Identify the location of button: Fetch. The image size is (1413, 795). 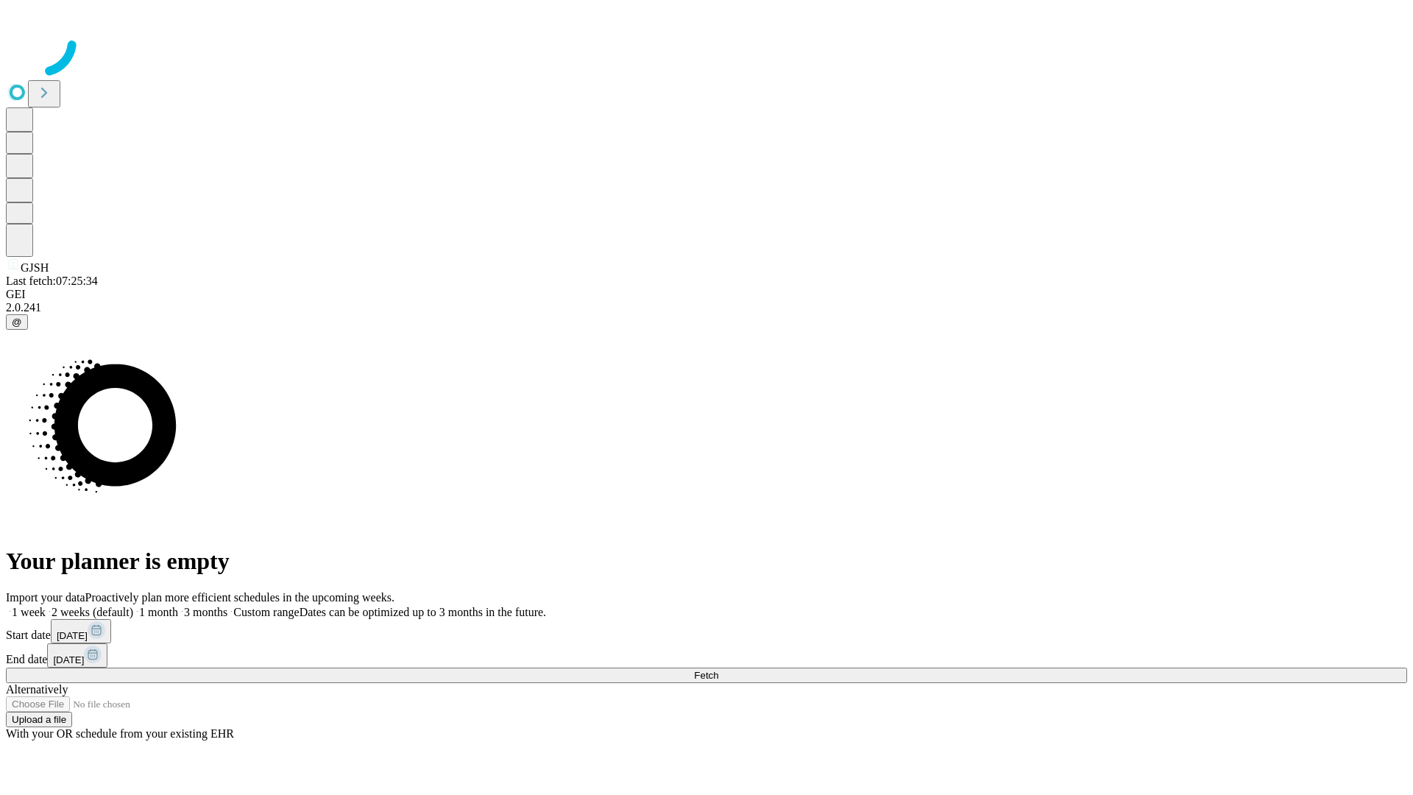
(707, 675).